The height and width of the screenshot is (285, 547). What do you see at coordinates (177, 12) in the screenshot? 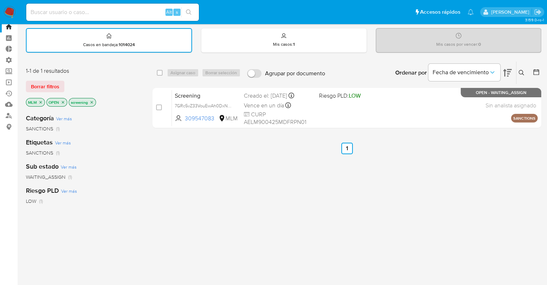
I see `span: s` at bounding box center [177, 12].